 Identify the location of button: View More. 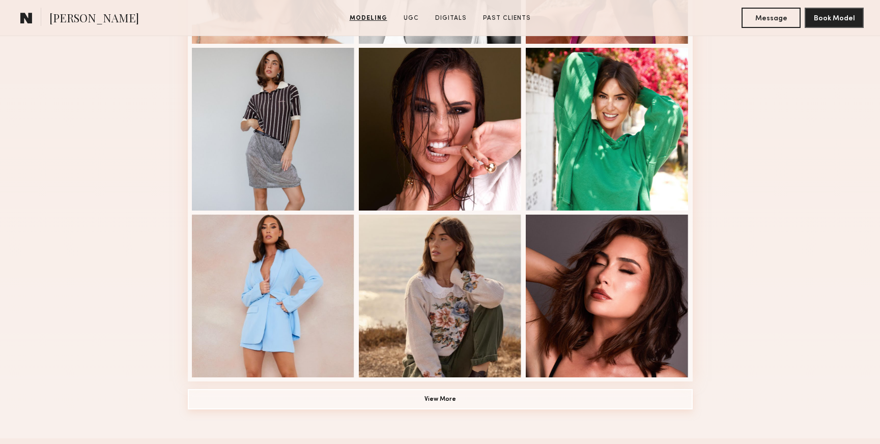
(440, 400).